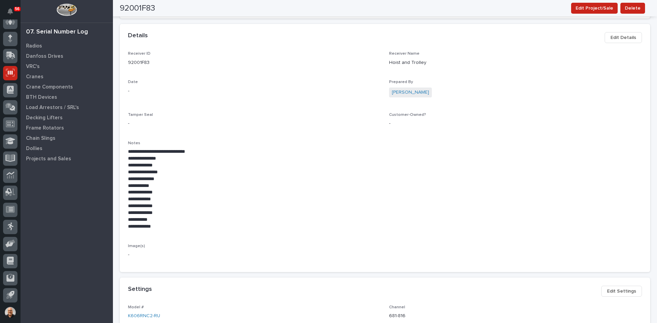 This screenshot has width=657, height=323. I want to click on p: Chain Slings, so click(41, 139).